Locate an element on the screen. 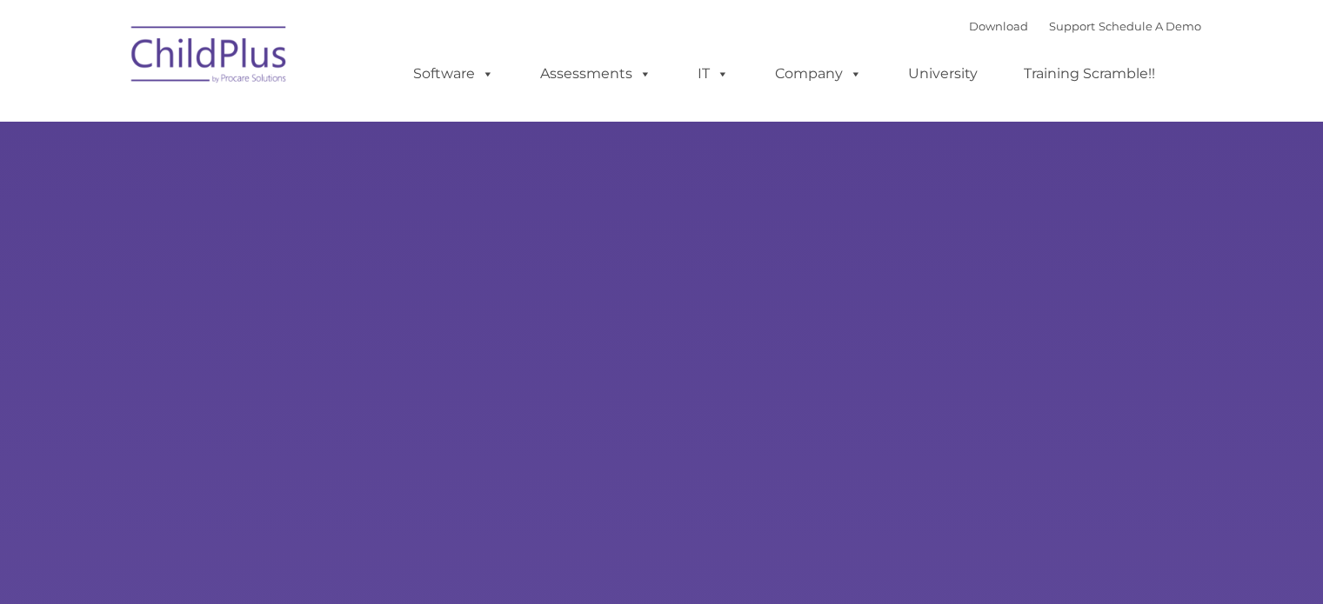 The width and height of the screenshot is (1323, 604). a: Schedule A Demo is located at coordinates (1149, 26).